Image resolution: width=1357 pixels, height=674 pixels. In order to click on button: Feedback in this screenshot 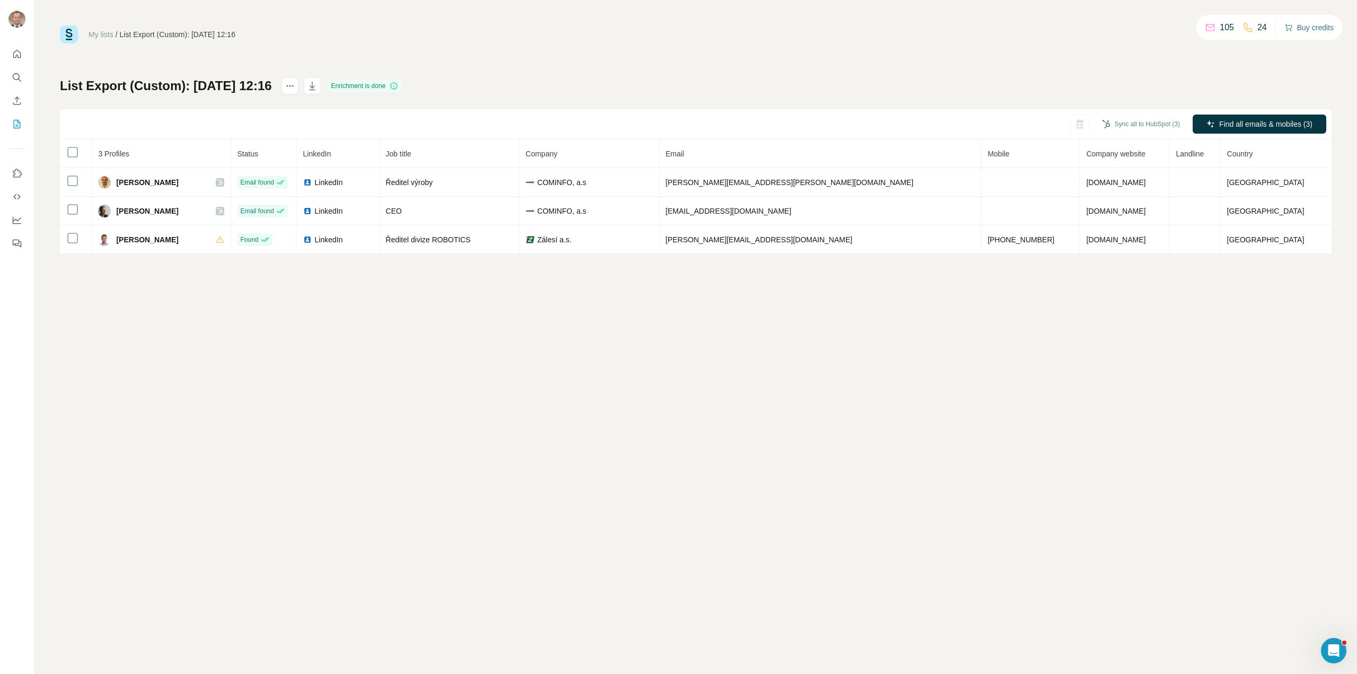, I will do `click(17, 243)`.